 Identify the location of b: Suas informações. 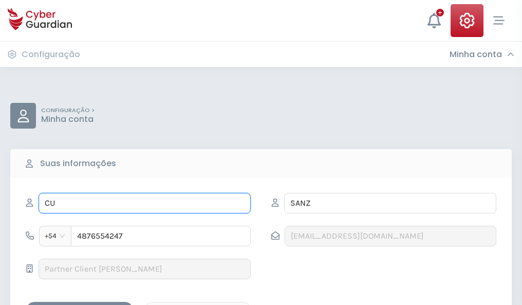
(78, 163).